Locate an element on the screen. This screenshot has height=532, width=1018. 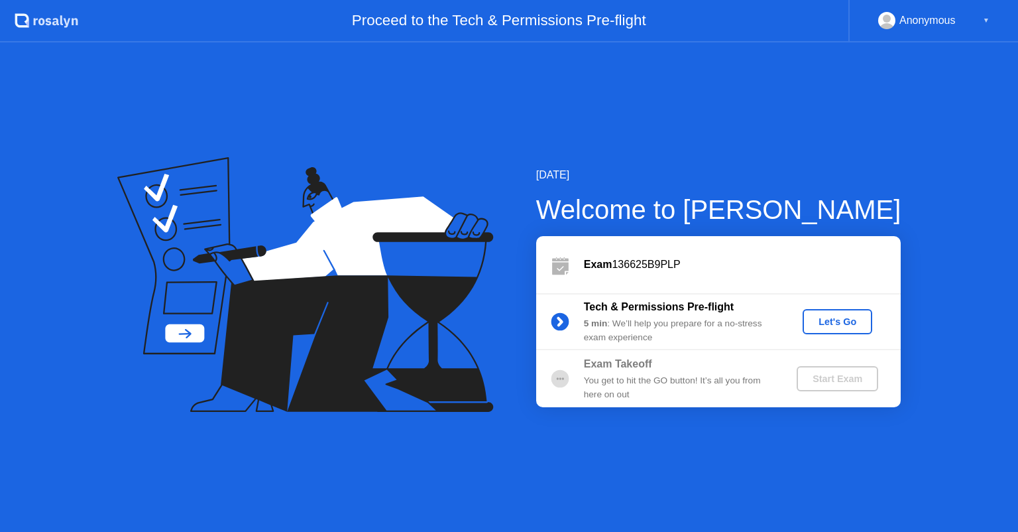
b: Exam is located at coordinates (598, 264).